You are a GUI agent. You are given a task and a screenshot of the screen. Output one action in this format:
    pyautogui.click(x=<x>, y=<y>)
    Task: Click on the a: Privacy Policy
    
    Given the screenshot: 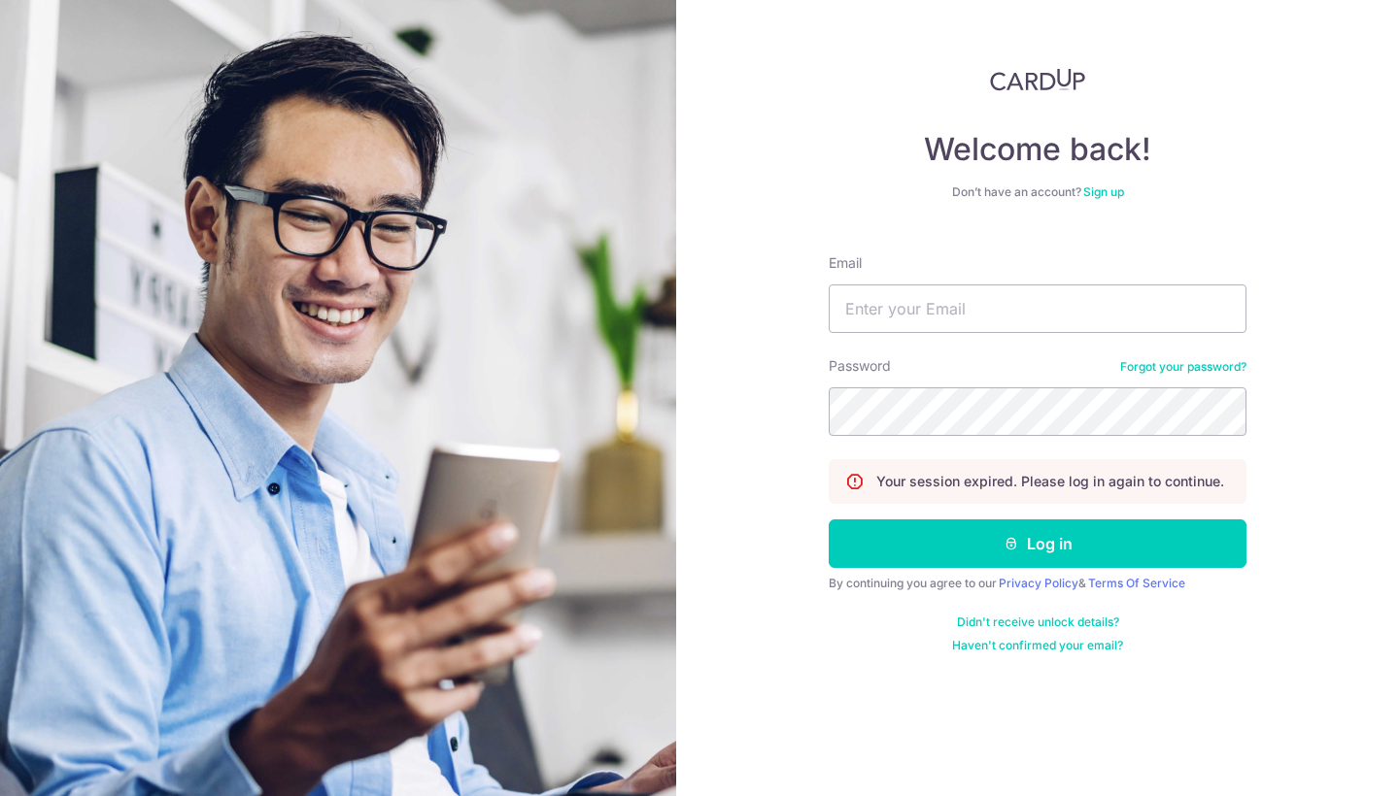 What is the action you would take?
    pyautogui.click(x=1038, y=583)
    